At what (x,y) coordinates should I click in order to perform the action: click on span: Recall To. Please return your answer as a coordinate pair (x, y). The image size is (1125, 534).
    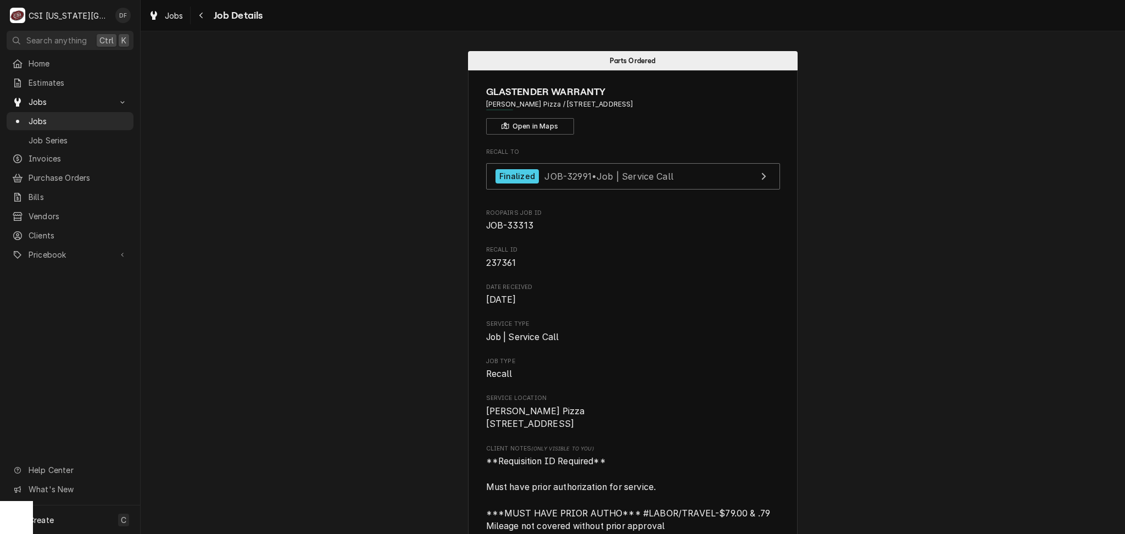
    Looking at the image, I should click on (633, 152).